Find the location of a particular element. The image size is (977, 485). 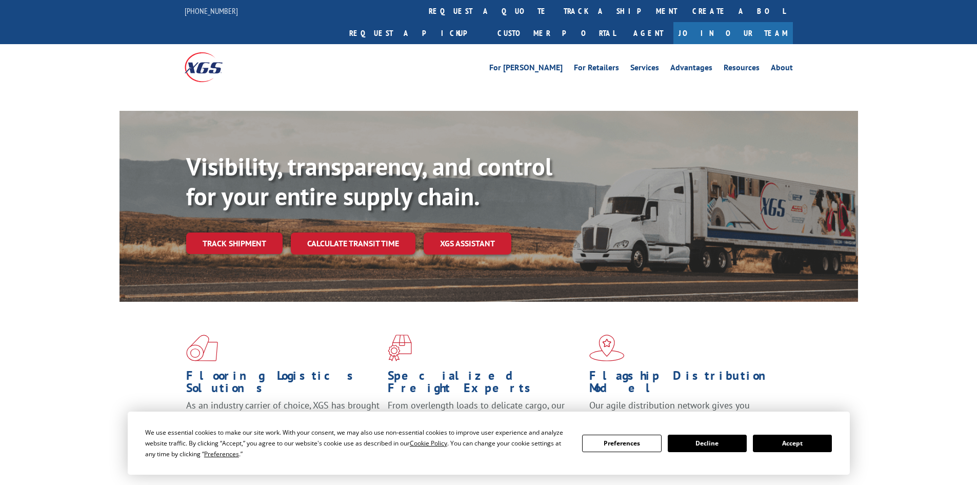

img: xgs-icon-total-supply-chain-intelligence-red is located at coordinates (202, 348).